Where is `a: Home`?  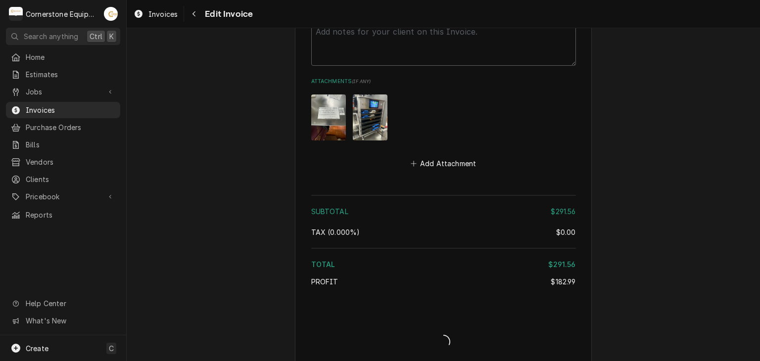 a: Home is located at coordinates (63, 57).